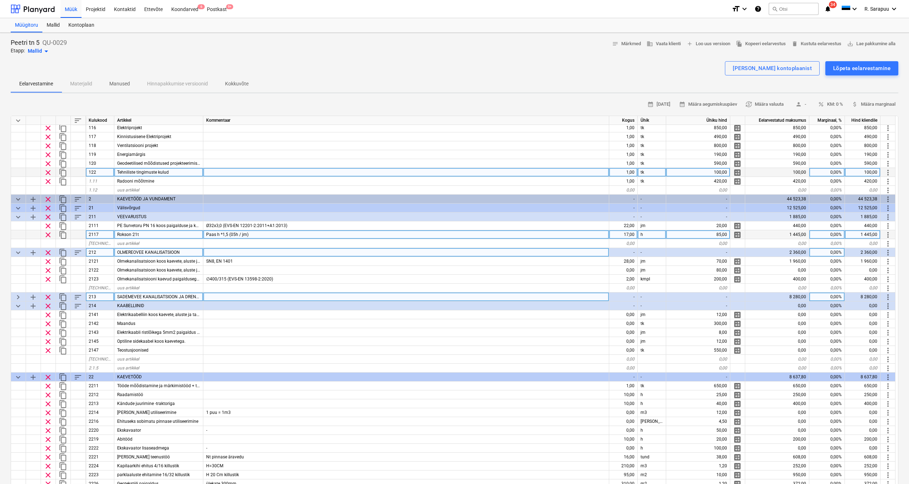 The height and width of the screenshot is (484, 909). Describe the element at coordinates (764, 104) in the screenshot. I see `button: Määra valuuta` at that location.